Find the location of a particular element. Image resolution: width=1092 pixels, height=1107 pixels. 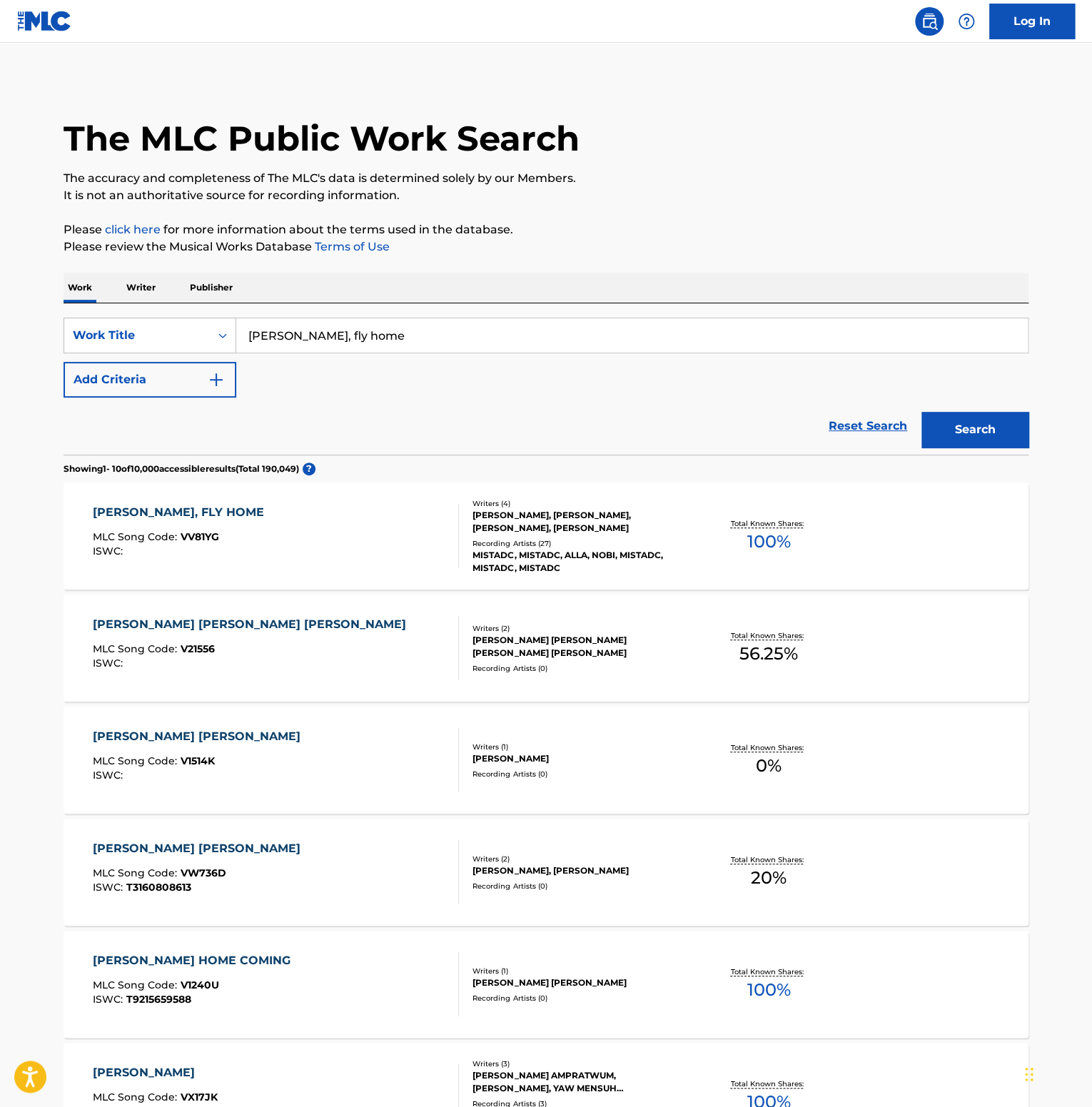

img: search is located at coordinates (929, 22).